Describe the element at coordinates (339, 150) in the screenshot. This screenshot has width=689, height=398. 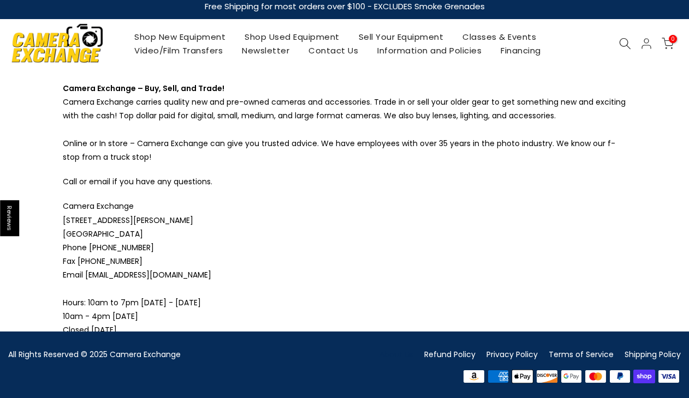
I see `span: Online or In store – Camera Exchange can give you trusted advice. We have employees with over 35 ...` at that location.